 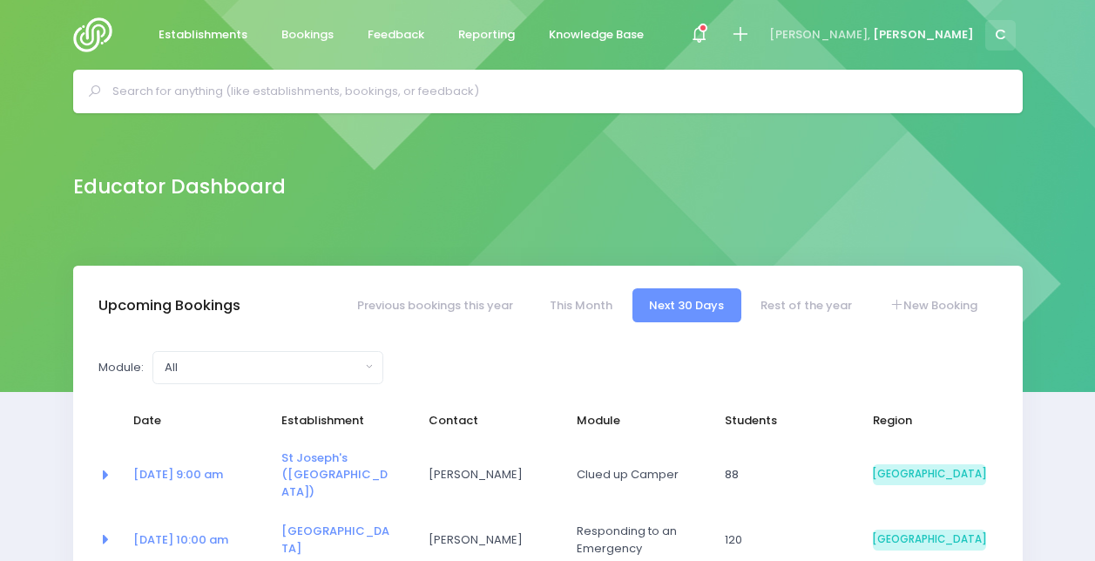 What do you see at coordinates (262, 367) in the screenshot?
I see `div: All` at bounding box center [262, 367].